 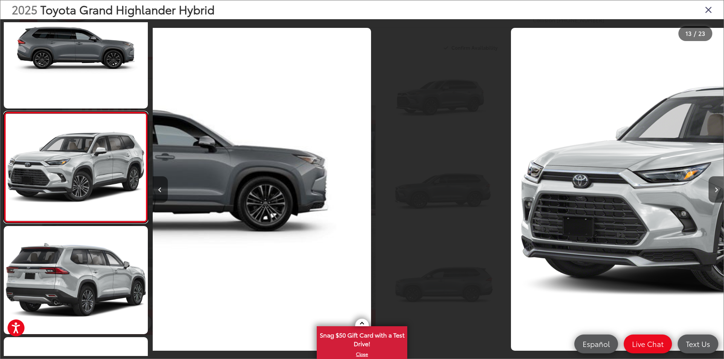 What do you see at coordinates (688, 33) in the screenshot?
I see `span: 13` at bounding box center [688, 33].